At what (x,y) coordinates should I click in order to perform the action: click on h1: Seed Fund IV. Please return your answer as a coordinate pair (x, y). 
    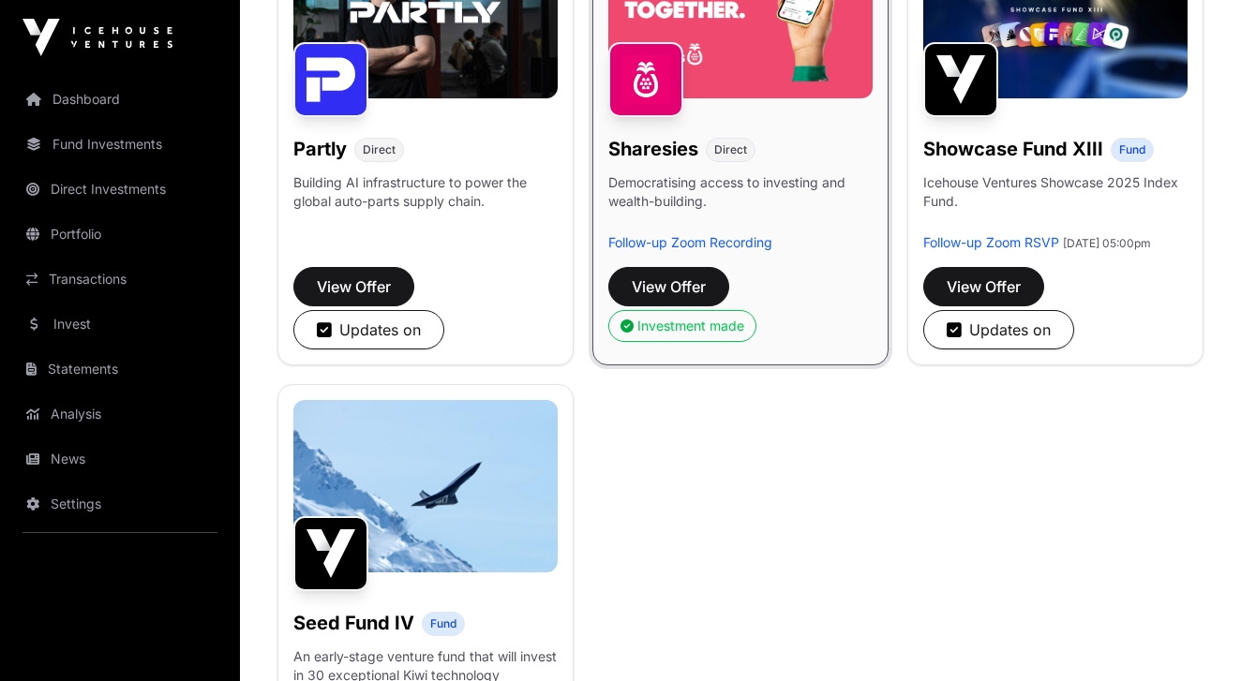
    Looking at the image, I should click on (353, 623).